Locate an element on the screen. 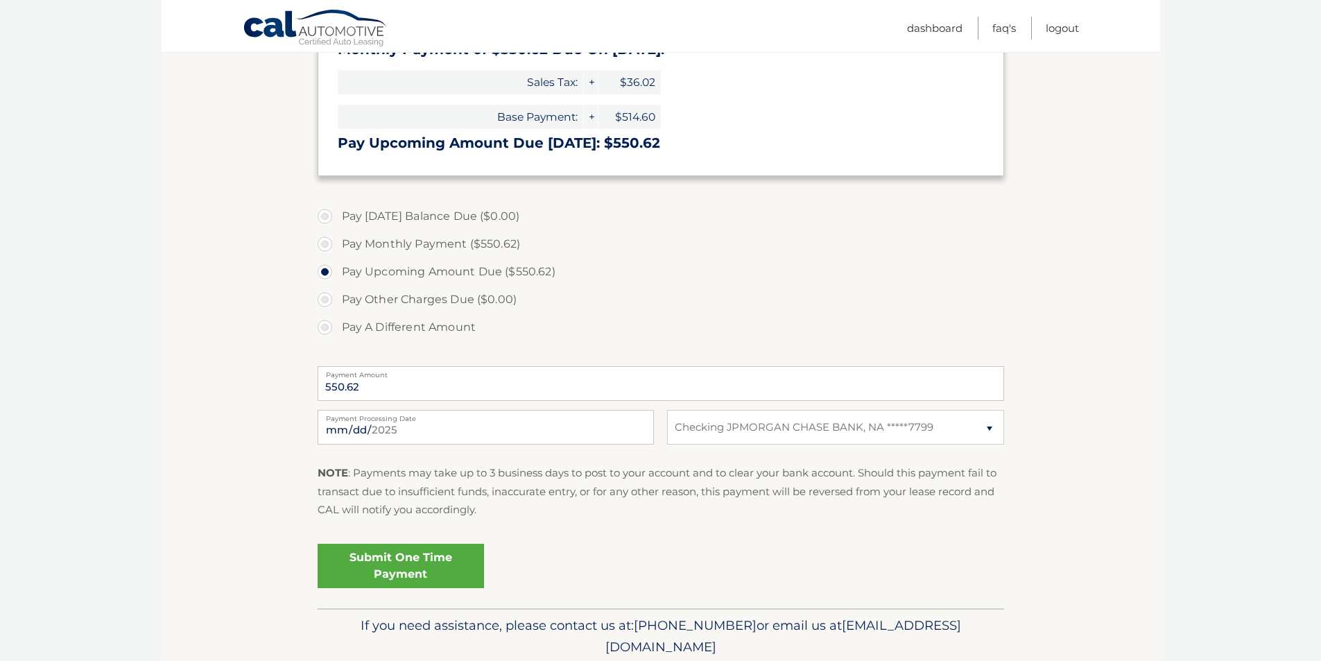 The height and width of the screenshot is (661, 1321). label: Pay Upcoming Amount Due ($550.62) is located at coordinates (661, 272).